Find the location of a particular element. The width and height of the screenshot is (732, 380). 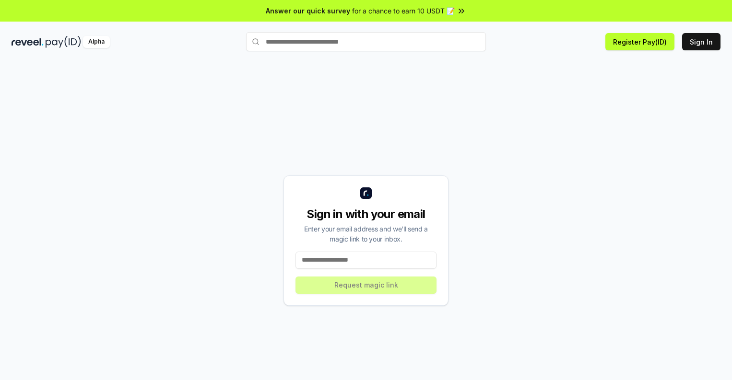

img: pay_id is located at coordinates (63, 42).